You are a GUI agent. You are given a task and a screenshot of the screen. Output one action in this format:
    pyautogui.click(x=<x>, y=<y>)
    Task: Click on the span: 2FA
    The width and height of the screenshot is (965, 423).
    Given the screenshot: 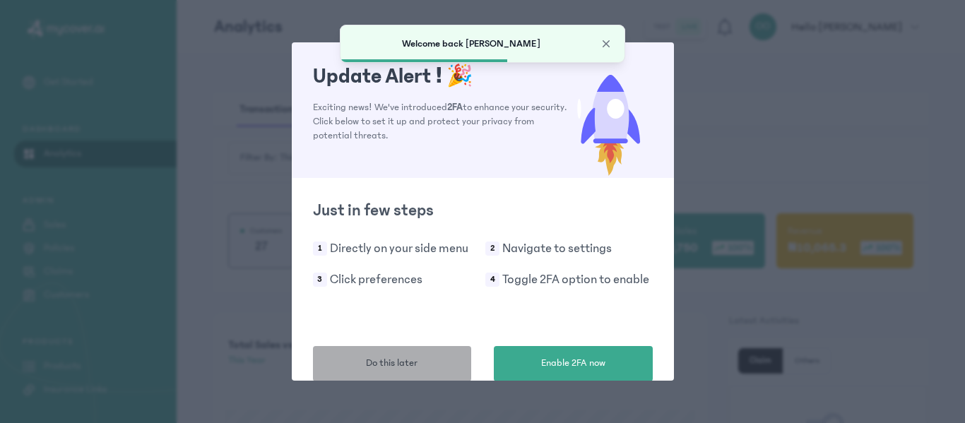 What is the action you would take?
    pyautogui.click(x=455, y=107)
    